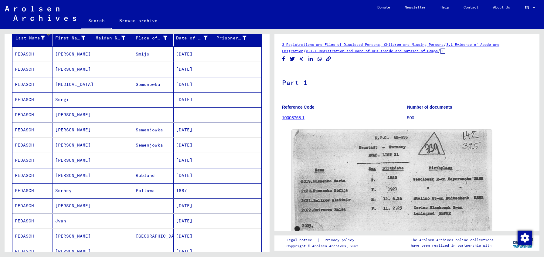 The height and width of the screenshot is (257, 544). I want to click on b: Reference Code, so click(298, 107).